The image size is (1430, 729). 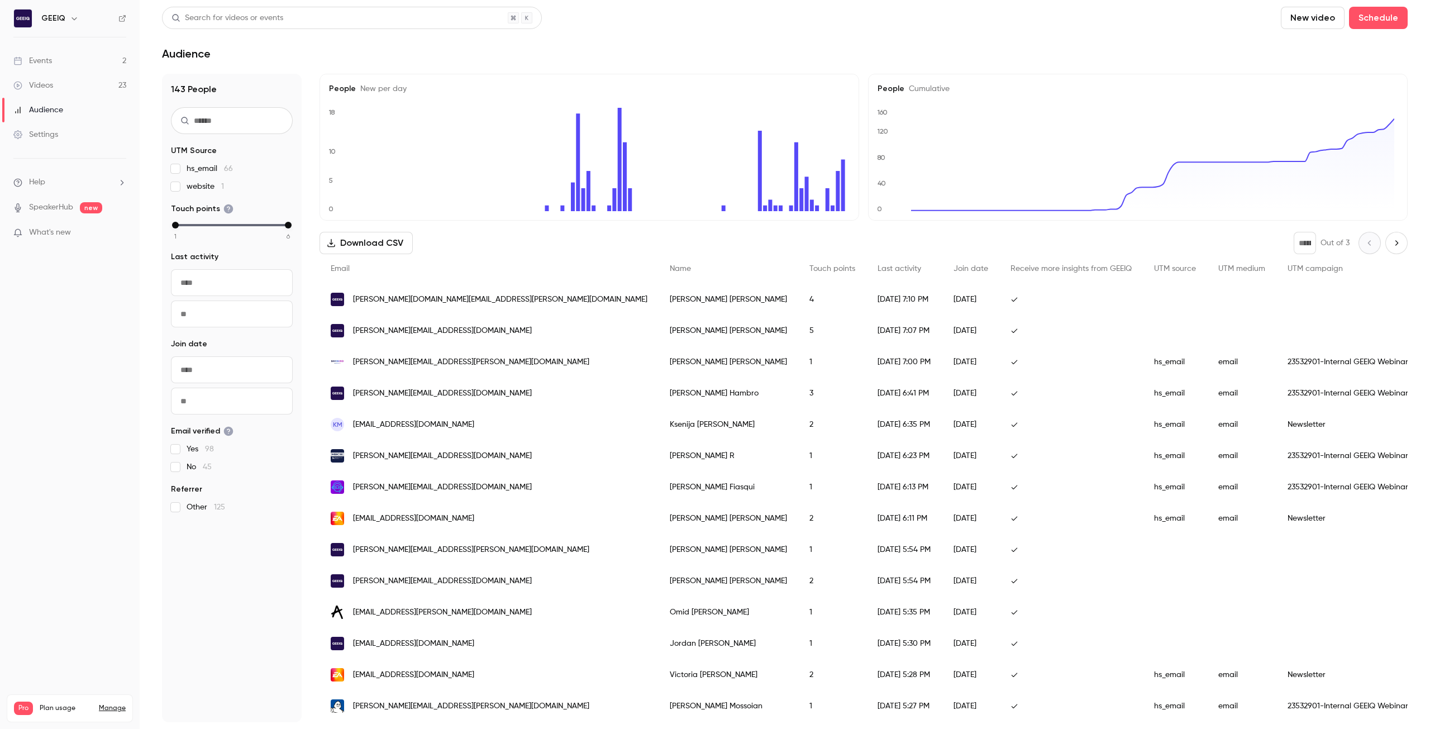 I want to click on span: 98, so click(x=209, y=449).